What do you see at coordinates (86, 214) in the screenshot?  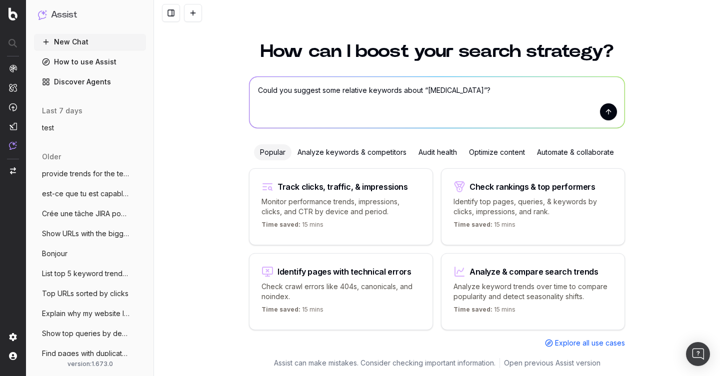 I see `span: Crée une tâche JIRA pour corriger le tit` at bounding box center [86, 214].